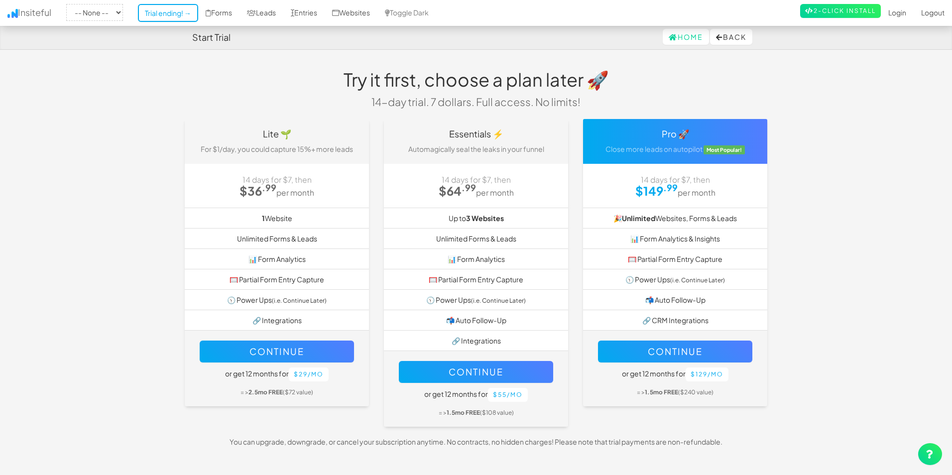 This screenshot has height=475, width=952. Describe the element at coordinates (277, 218) in the screenshot. I see `li: Website` at that location.